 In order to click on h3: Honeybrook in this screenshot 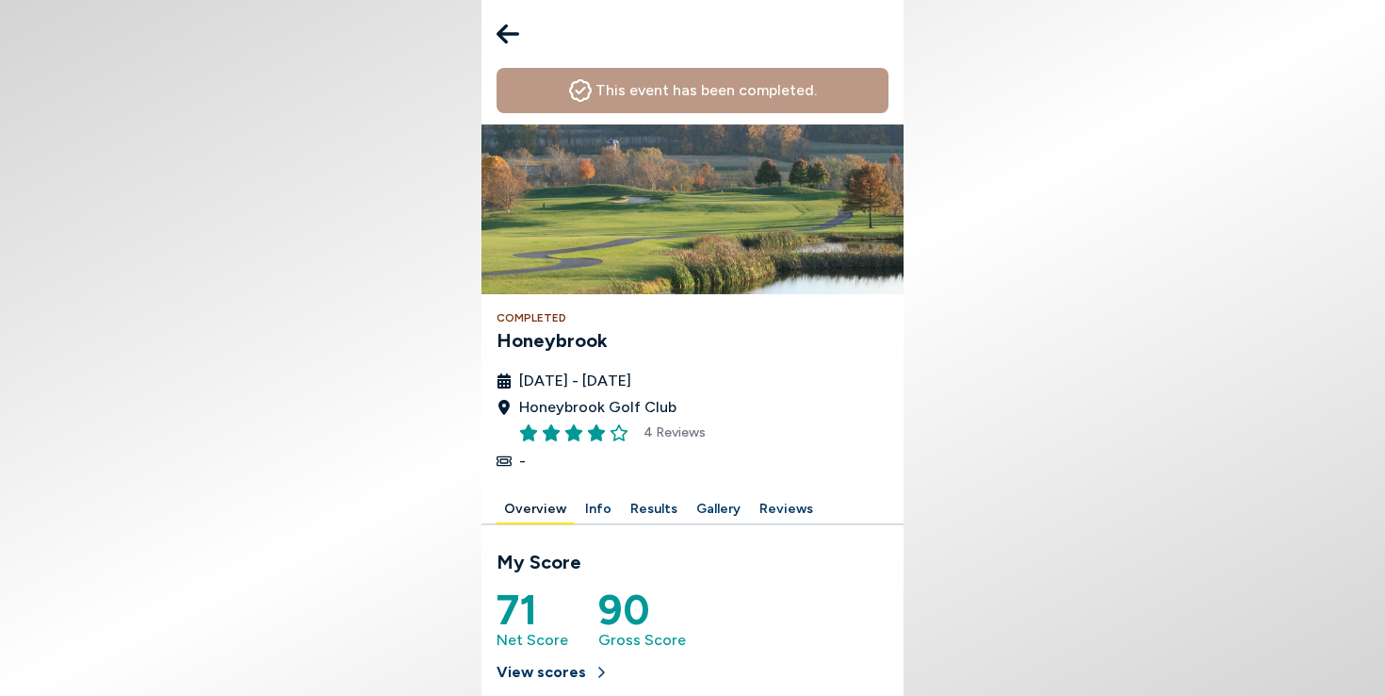, I will do `click(693, 340)`.